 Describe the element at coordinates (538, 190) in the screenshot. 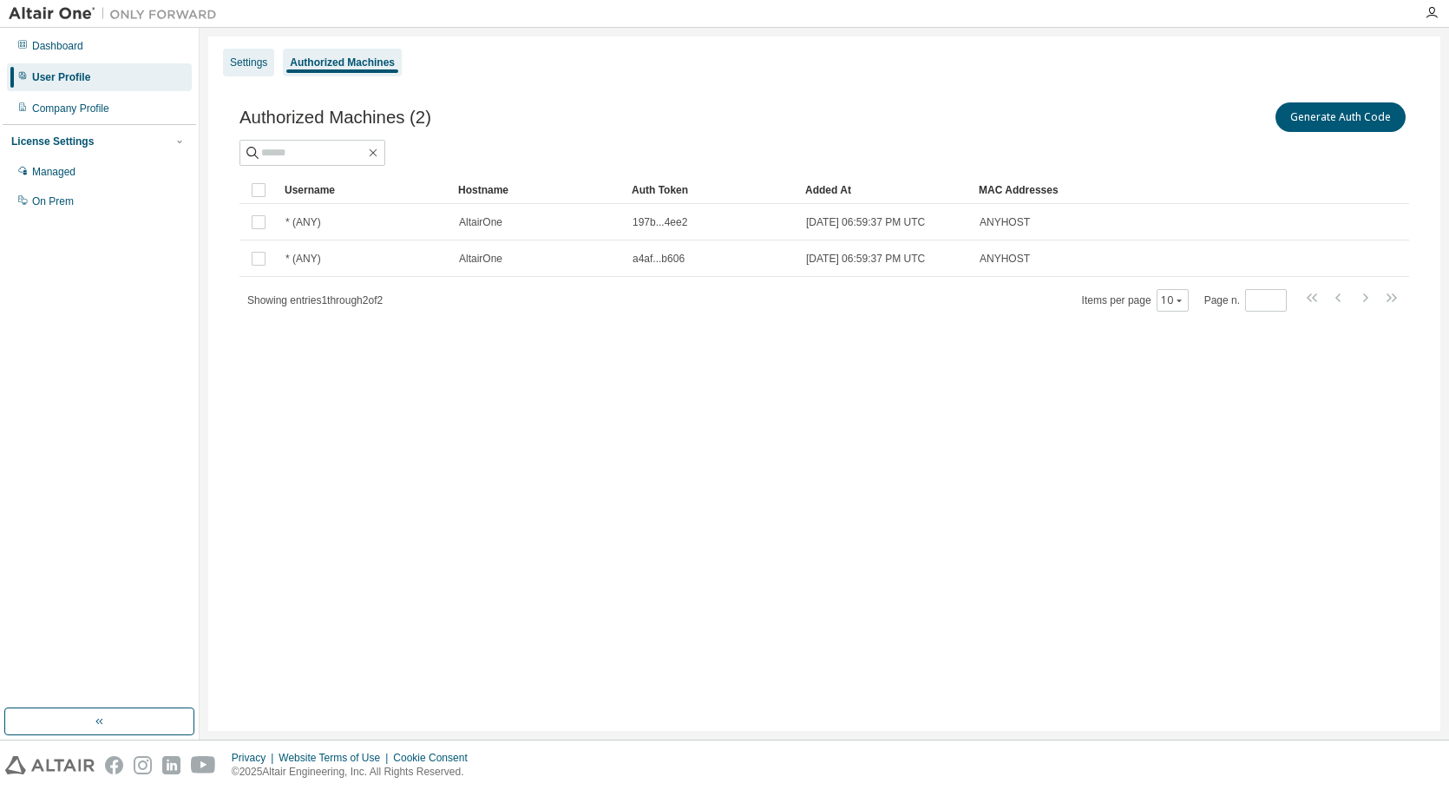

I see `div: Hostname` at that location.